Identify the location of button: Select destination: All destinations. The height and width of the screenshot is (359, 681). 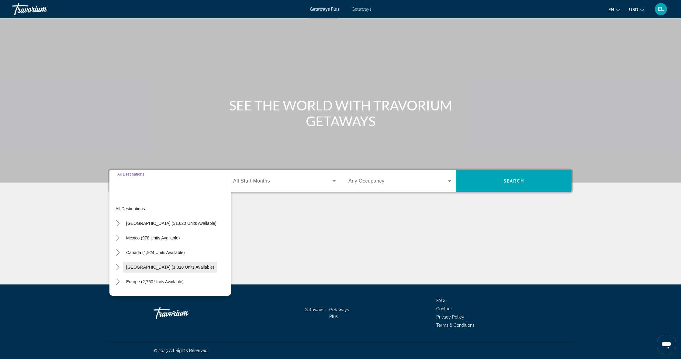
(172, 209).